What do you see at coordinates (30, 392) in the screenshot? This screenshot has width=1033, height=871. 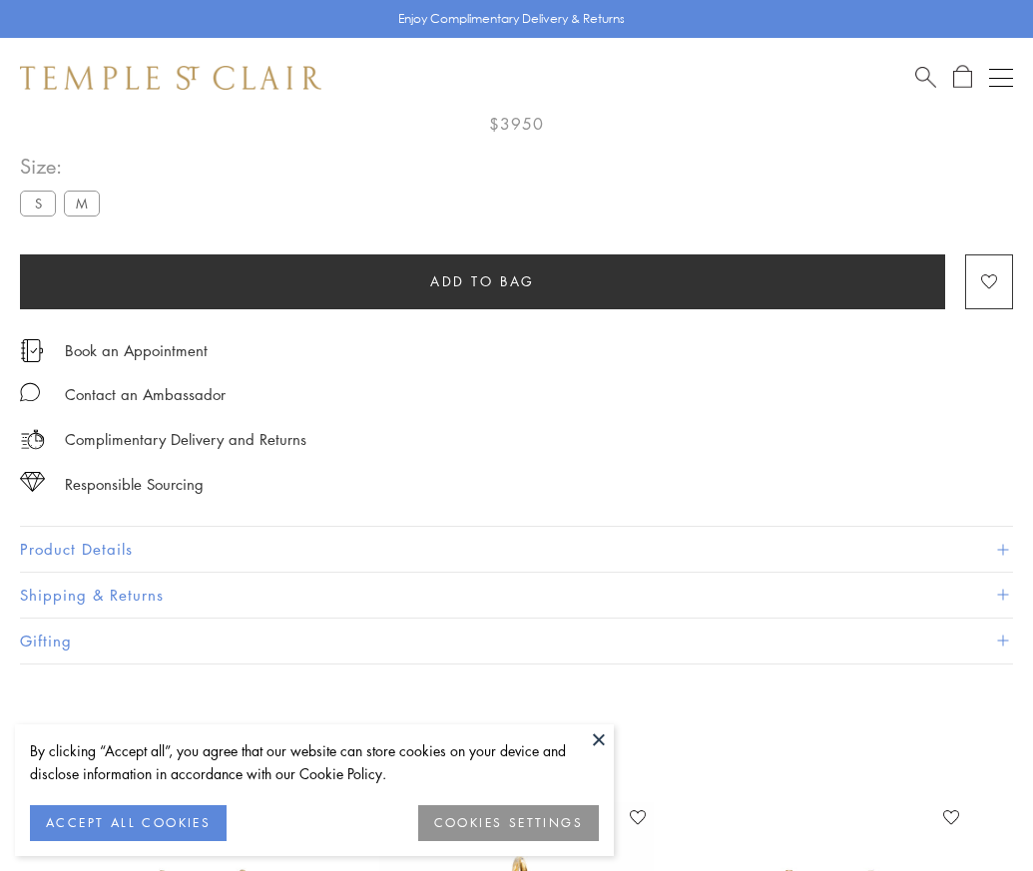 I see `img: MessageIcon-01_2.svg` at bounding box center [30, 392].